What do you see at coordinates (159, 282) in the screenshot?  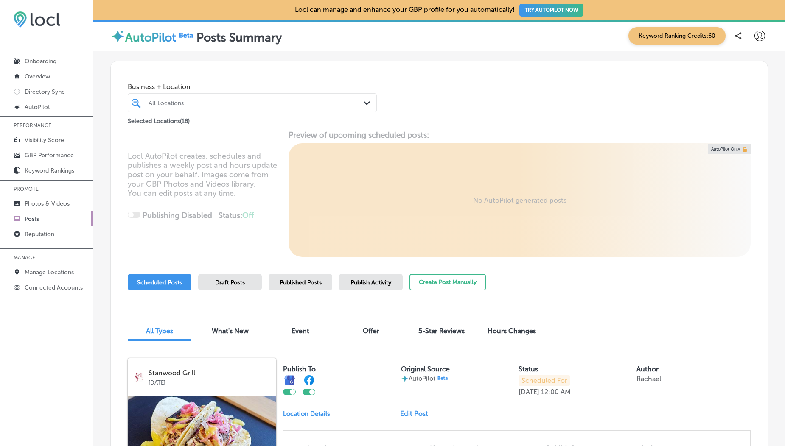 I see `span: Scheduled Posts` at bounding box center [159, 282].